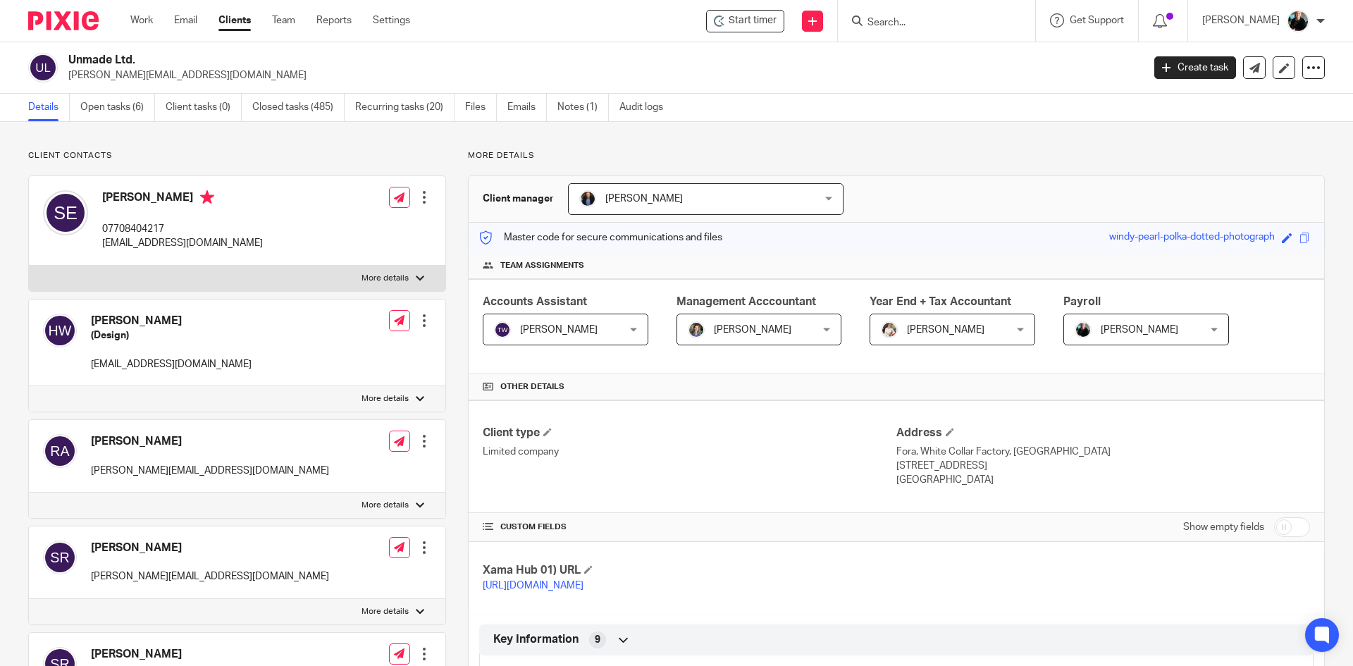  What do you see at coordinates (598, 640) in the screenshot?
I see `span: 9` at bounding box center [598, 640].